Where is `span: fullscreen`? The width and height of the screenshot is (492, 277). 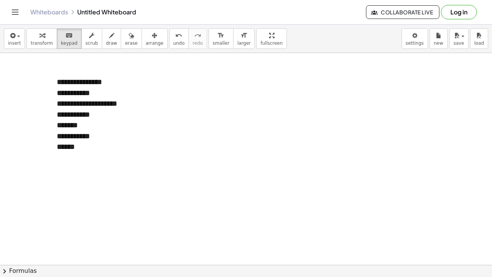
span: fullscreen is located at coordinates (272, 43).